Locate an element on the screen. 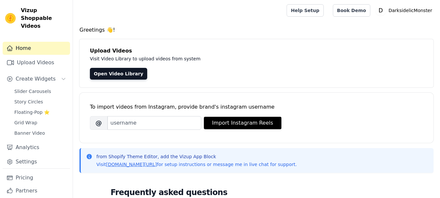 Image resolution: width=440 pixels, height=198 pixels. span: Grid Wrap is located at coordinates (26, 123).